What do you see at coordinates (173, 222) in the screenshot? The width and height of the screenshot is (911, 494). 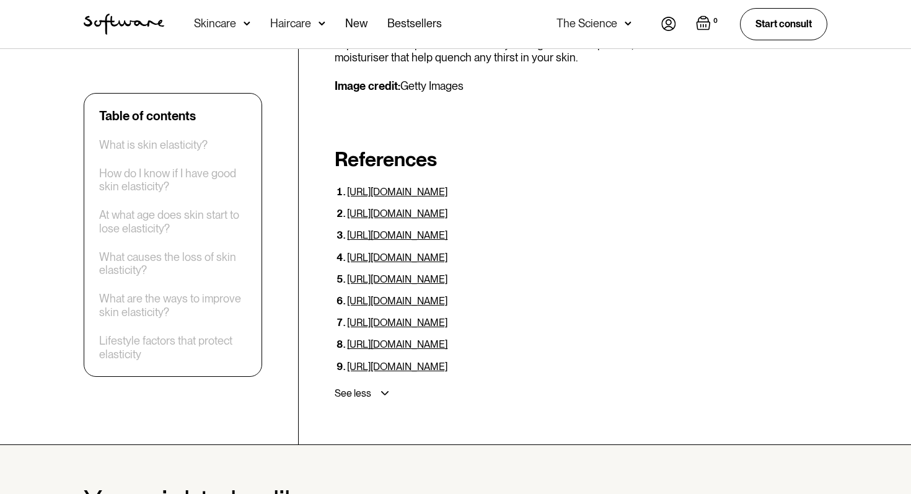 I see `a: At what age does skin start to lose elasticity?` at bounding box center [173, 222].